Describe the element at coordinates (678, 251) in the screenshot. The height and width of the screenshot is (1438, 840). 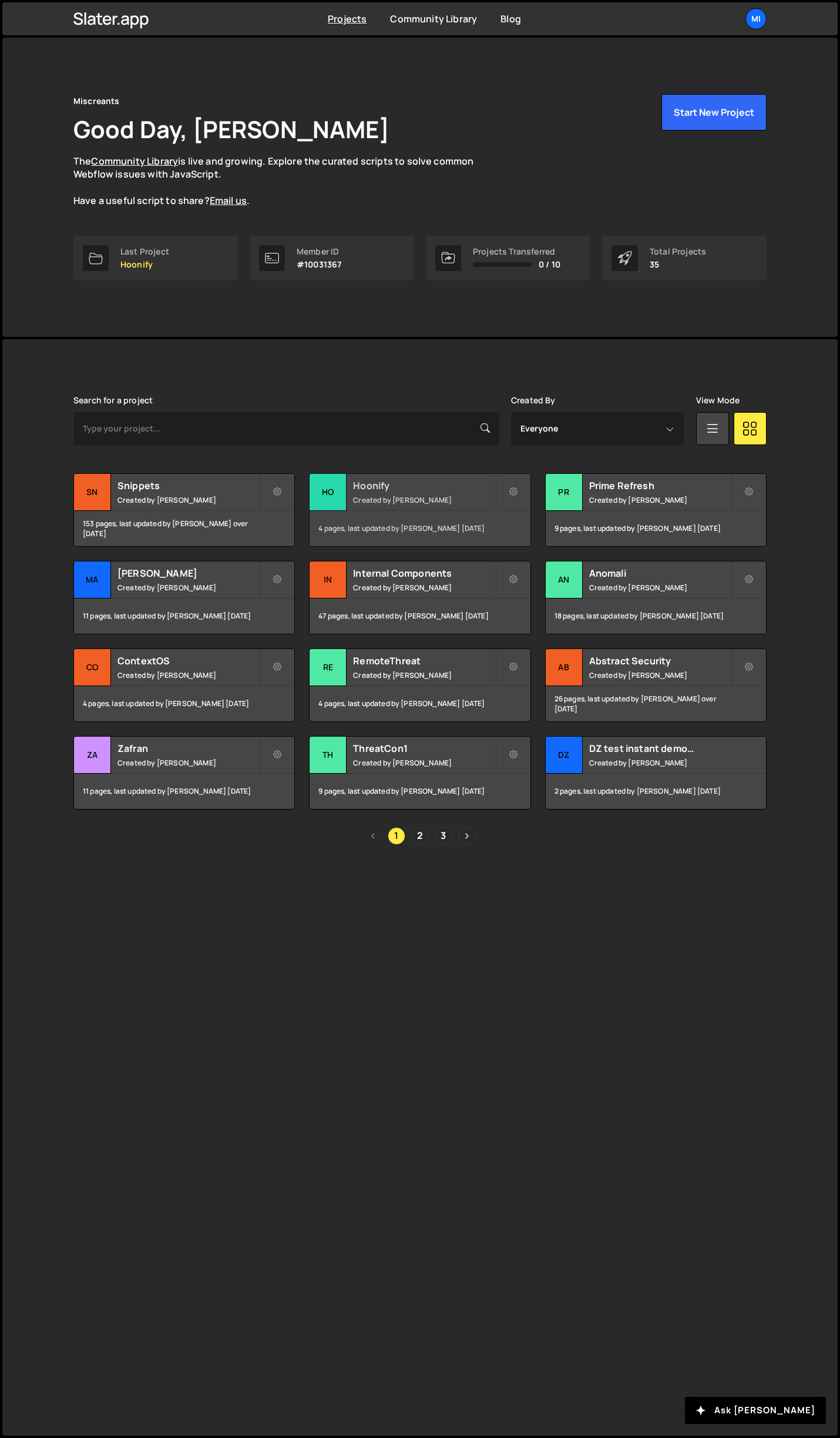
I see `div: Total Projects` at that location.